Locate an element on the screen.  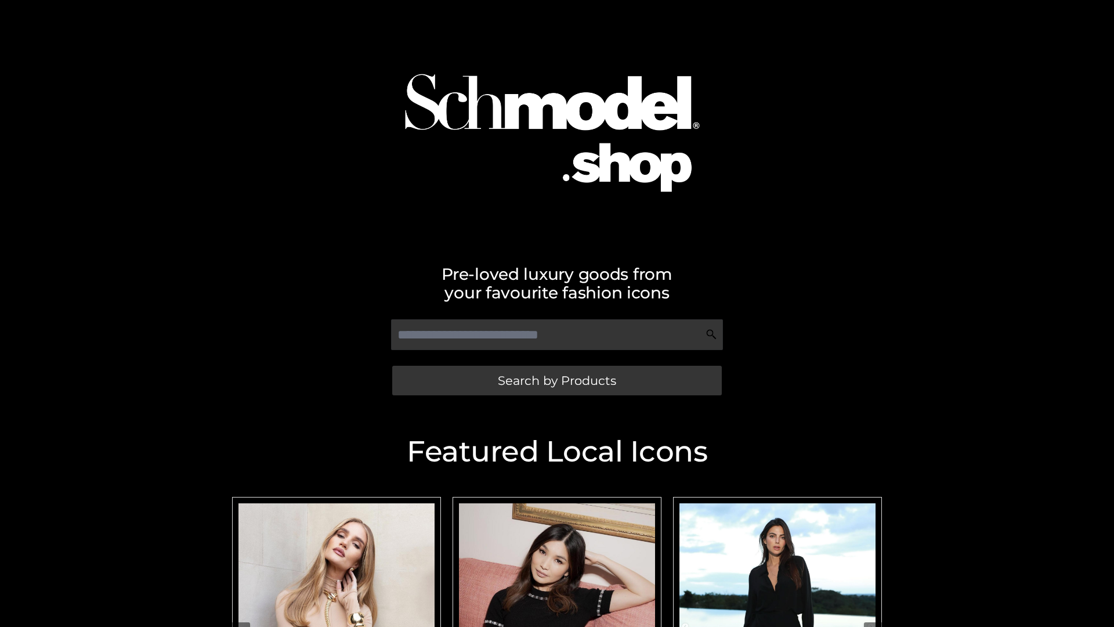
img: Search Icon is located at coordinates (712, 334).